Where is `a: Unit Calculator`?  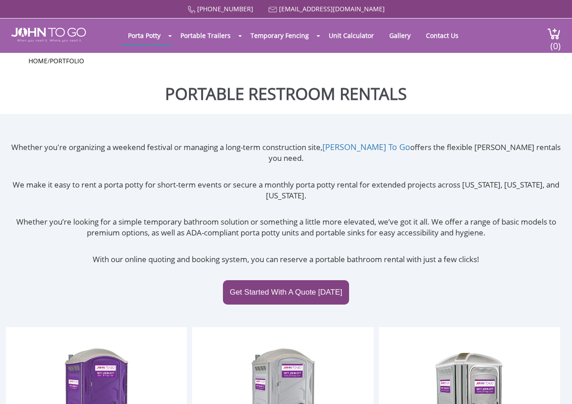 a: Unit Calculator is located at coordinates (351, 35).